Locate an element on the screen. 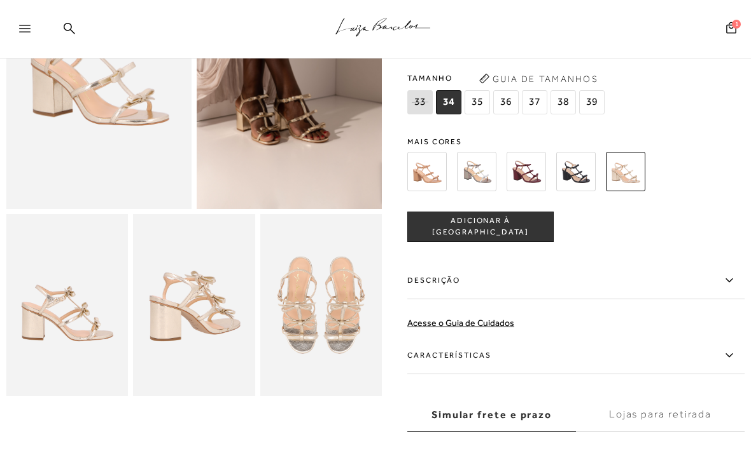  img: SANDÁLIA SALTO BLOCO MÉDIO E LAÇOS EM COURO PRETO is located at coordinates (576, 172).